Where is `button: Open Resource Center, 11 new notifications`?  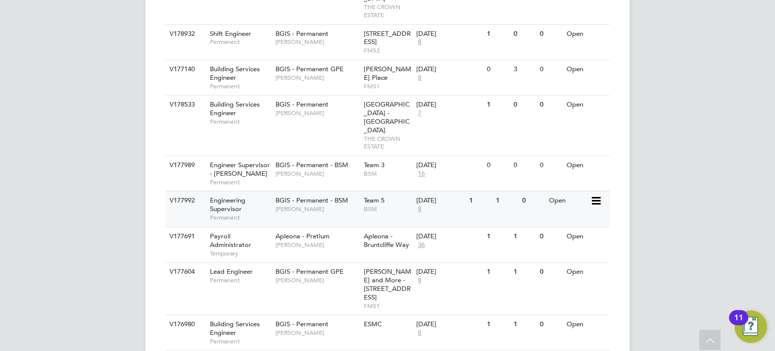 button: Open Resource Center, 11 new notifications is located at coordinates (751, 326).